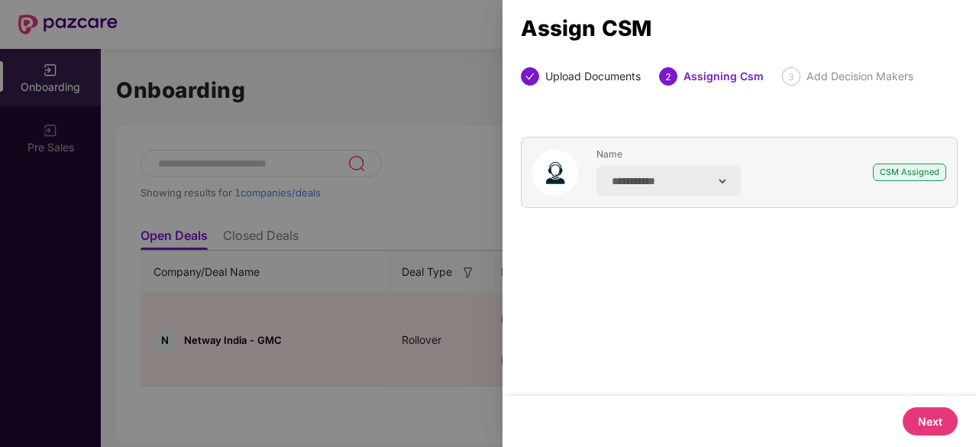 The height and width of the screenshot is (447, 976). Describe the element at coordinates (668, 76) in the screenshot. I see `span: 2` at that location.